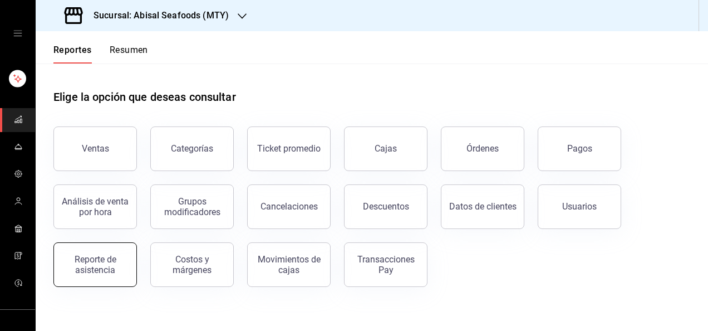  I want to click on button: Datos de clientes, so click(483, 206).